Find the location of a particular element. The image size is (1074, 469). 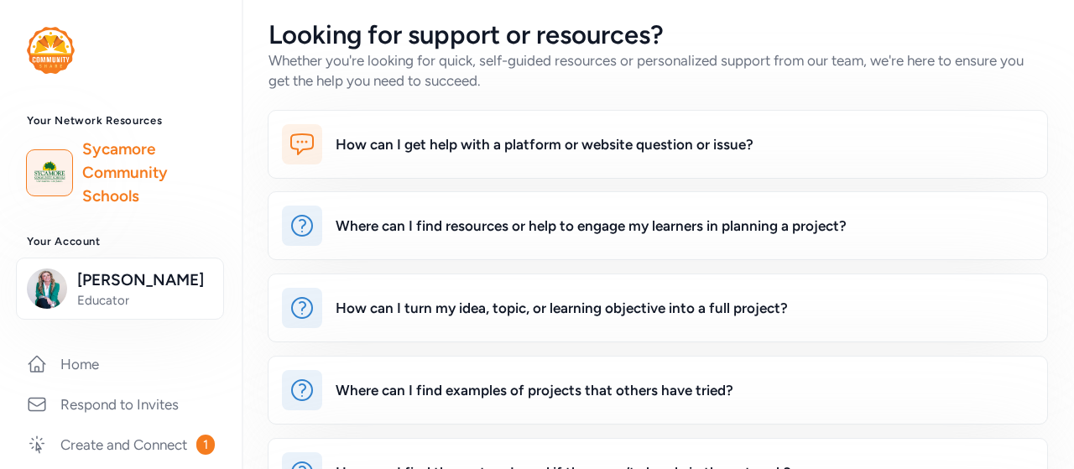

a: Home is located at coordinates (121, 364).